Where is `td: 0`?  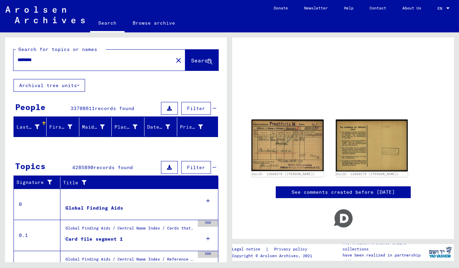
td: 0 is located at coordinates (37, 204).